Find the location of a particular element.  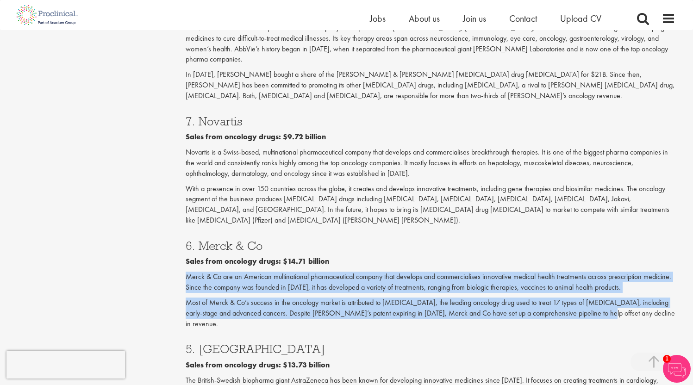

a: Join us is located at coordinates (474, 19).